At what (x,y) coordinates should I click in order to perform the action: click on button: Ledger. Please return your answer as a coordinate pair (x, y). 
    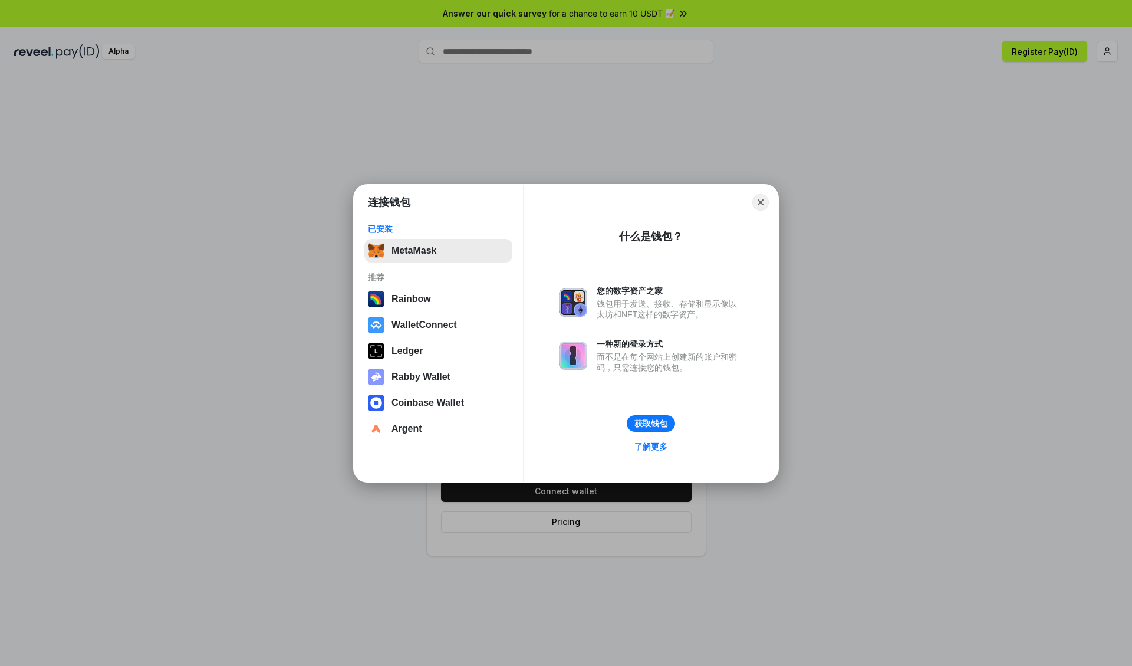
    Looking at the image, I should click on (438, 351).